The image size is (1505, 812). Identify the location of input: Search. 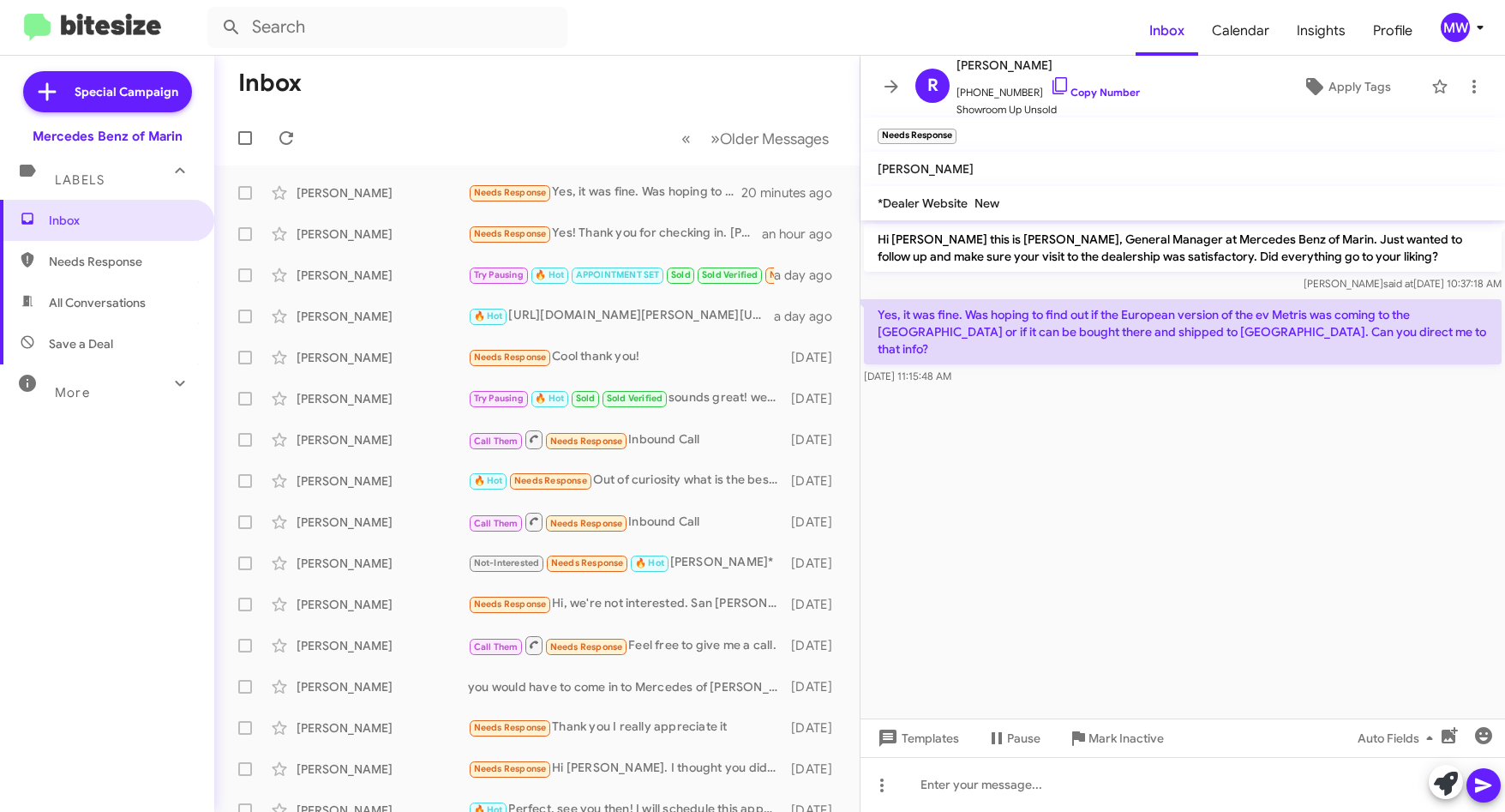
(387, 28).